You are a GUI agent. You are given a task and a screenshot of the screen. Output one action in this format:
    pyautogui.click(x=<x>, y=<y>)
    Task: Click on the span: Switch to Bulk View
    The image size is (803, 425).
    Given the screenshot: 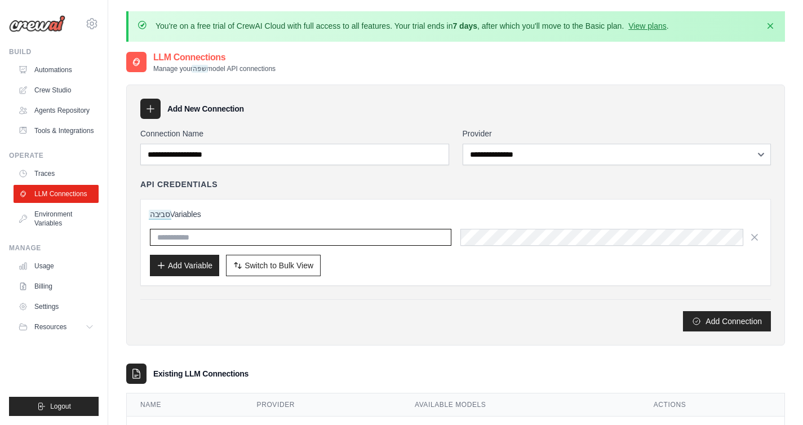 What is the action you would take?
    pyautogui.click(x=279, y=265)
    